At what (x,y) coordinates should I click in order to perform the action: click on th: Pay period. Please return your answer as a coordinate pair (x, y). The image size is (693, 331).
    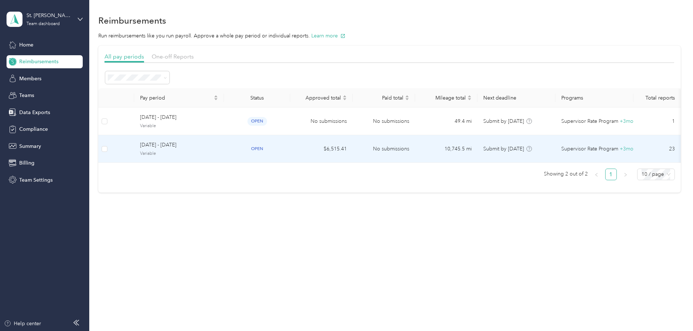
    Looking at the image, I should click on (179, 98).